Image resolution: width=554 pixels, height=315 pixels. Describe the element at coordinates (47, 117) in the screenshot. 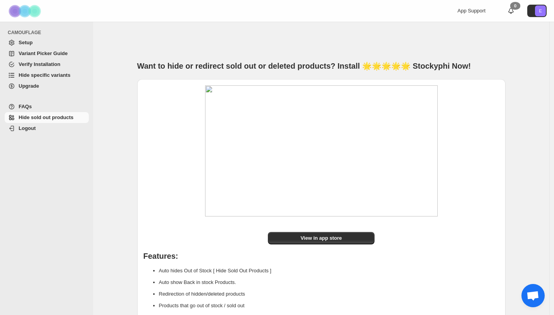

I see `a: Hide sold out products` at that location.